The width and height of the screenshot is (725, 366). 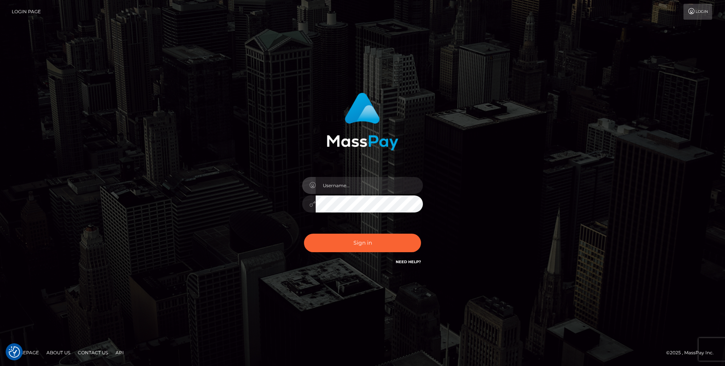 What do you see at coordinates (26, 12) in the screenshot?
I see `a: Login Page` at bounding box center [26, 12].